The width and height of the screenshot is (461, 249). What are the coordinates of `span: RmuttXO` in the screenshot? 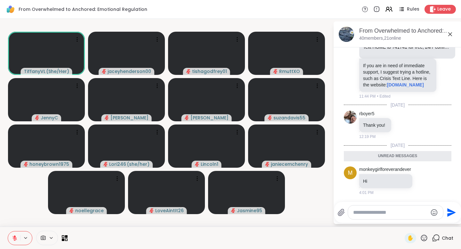 It's located at (289, 71).